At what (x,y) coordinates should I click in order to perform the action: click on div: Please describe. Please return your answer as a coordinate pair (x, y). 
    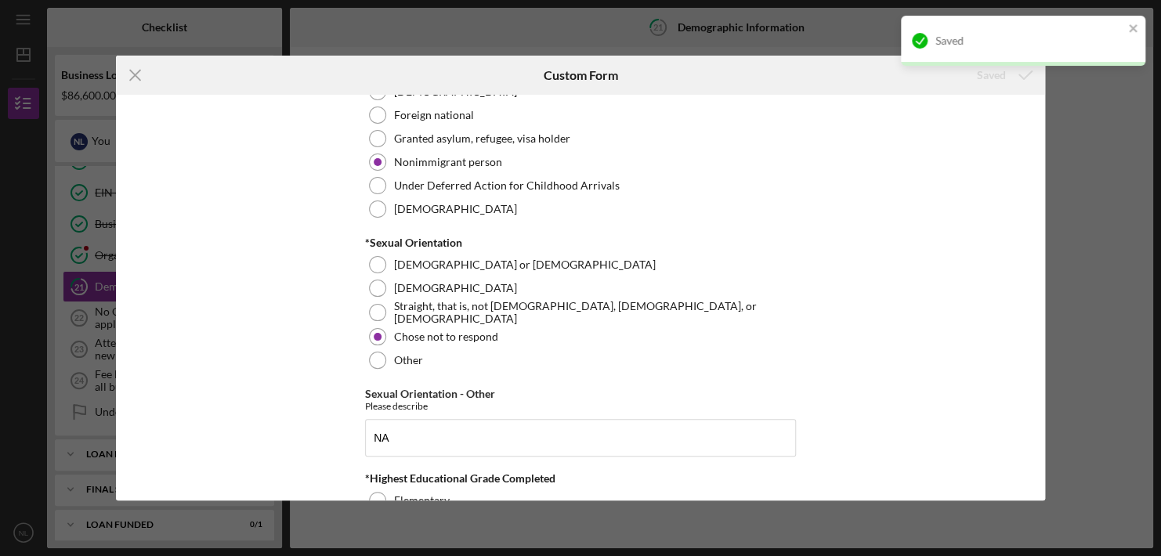
    Looking at the image, I should click on (581, 406).